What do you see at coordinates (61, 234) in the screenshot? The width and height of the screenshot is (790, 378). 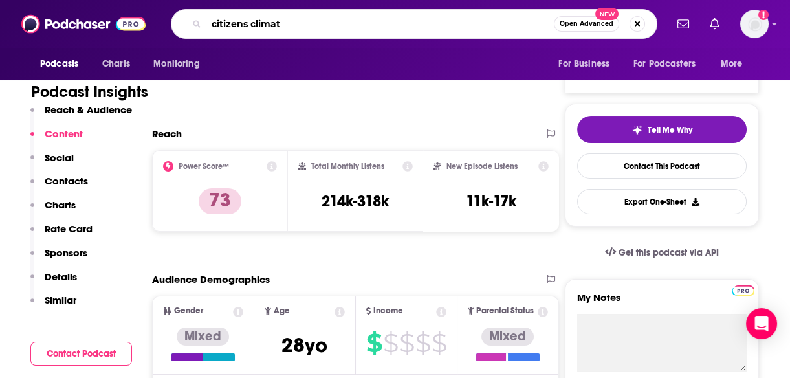 I see `button: Rate Card` at bounding box center [61, 234].